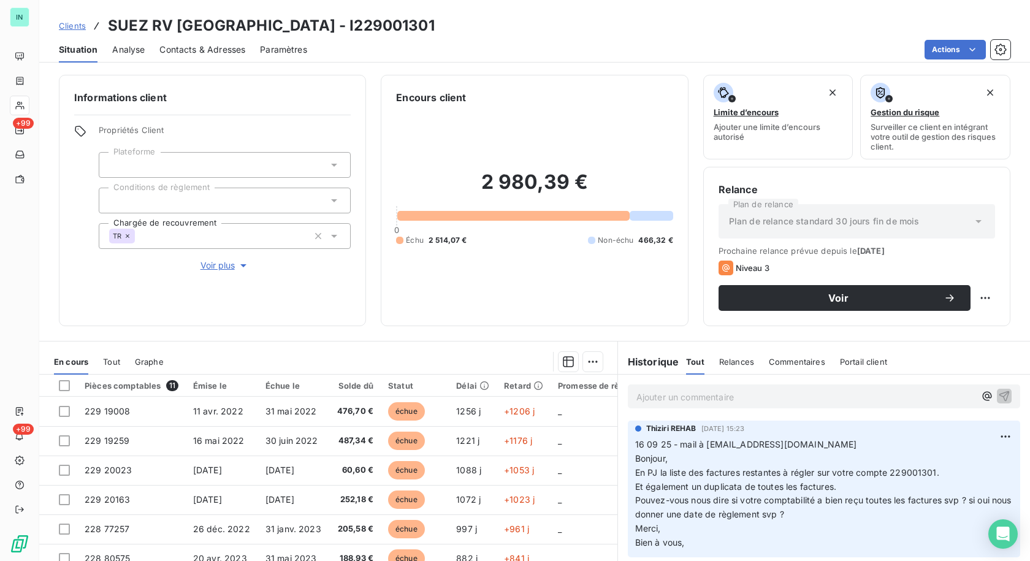 The height and width of the screenshot is (561, 1030). What do you see at coordinates (293, 529) in the screenshot?
I see `span: 31 janv. 2023` at bounding box center [293, 529].